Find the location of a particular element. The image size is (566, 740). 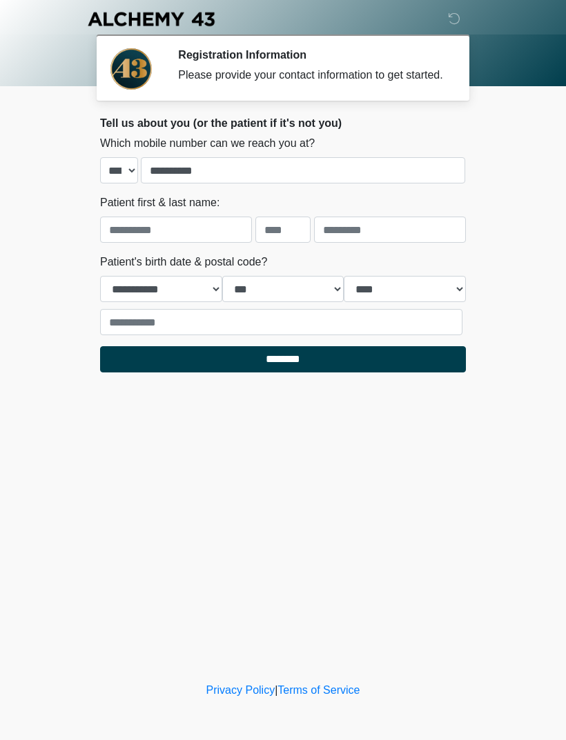

h2: Tell us about you (or the patient if it's not you) is located at coordinates (283, 123).